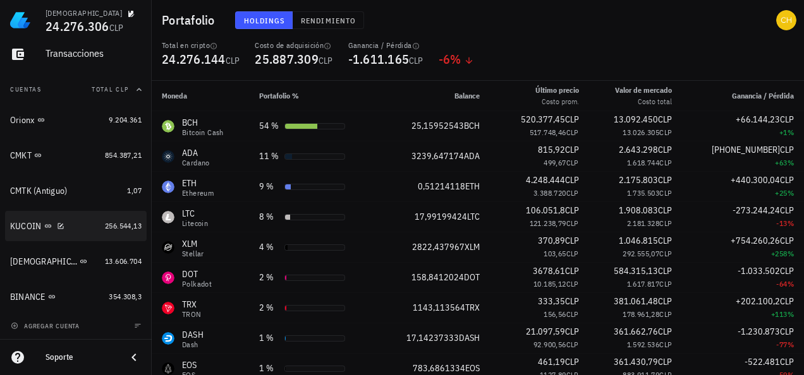 This screenshot has width=804, height=375. What do you see at coordinates (195, 224) in the screenshot?
I see `div: Litecoin` at bounding box center [195, 224].